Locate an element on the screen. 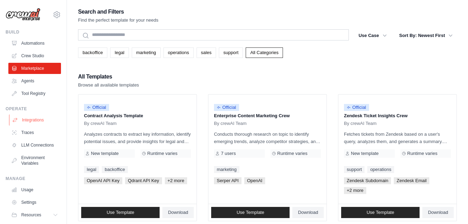 The width and height of the screenshot is (468, 224). div: Build is located at coordinates (33, 32).